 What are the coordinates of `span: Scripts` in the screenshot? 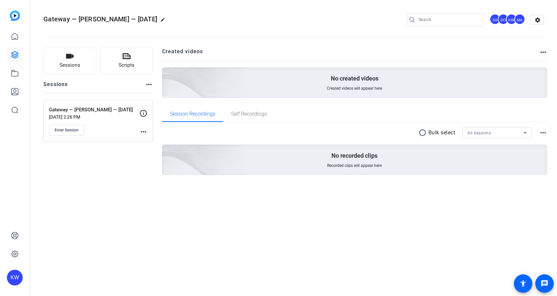 It's located at (127, 65).